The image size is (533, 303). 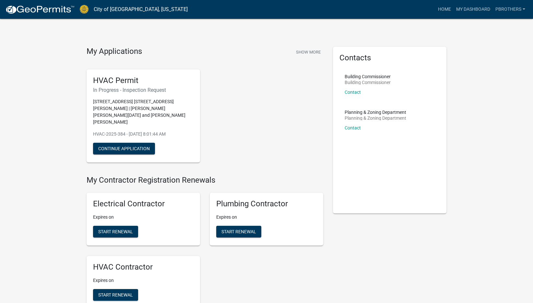 I want to click on h5: HVAC Permit, so click(x=143, y=80).